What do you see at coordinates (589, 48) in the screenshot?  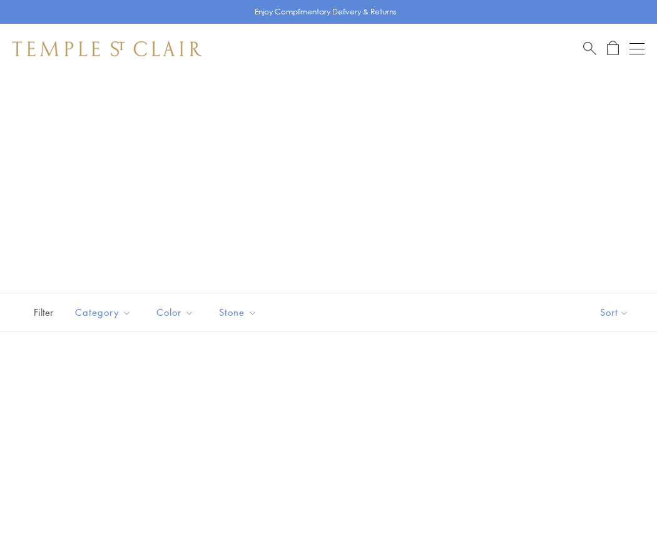 I see `a: Search` at bounding box center [589, 48].